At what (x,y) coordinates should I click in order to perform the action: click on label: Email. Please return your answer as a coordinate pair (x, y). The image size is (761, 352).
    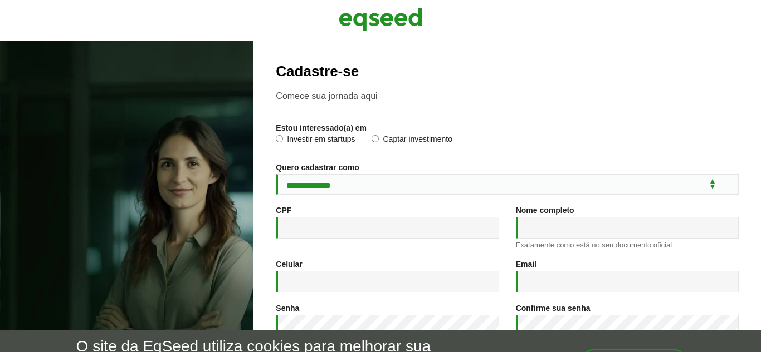
    Looking at the image, I should click on (526, 264).